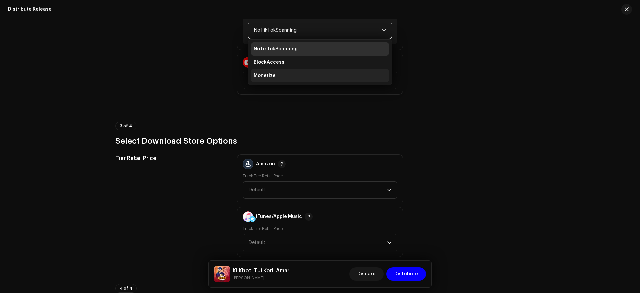 This screenshot has height=293, width=640. I want to click on span: Distribute, so click(406, 274).